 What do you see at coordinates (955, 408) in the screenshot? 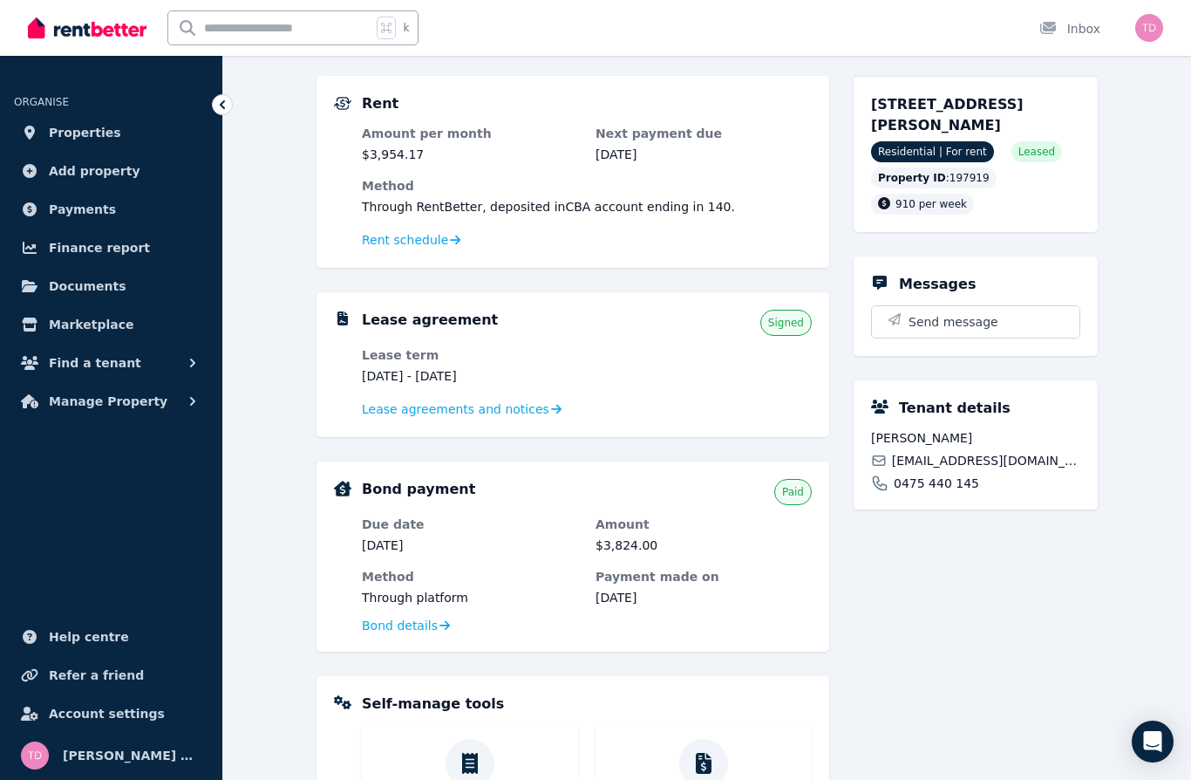
I see `h5: Tenant details` at bounding box center [955, 408].